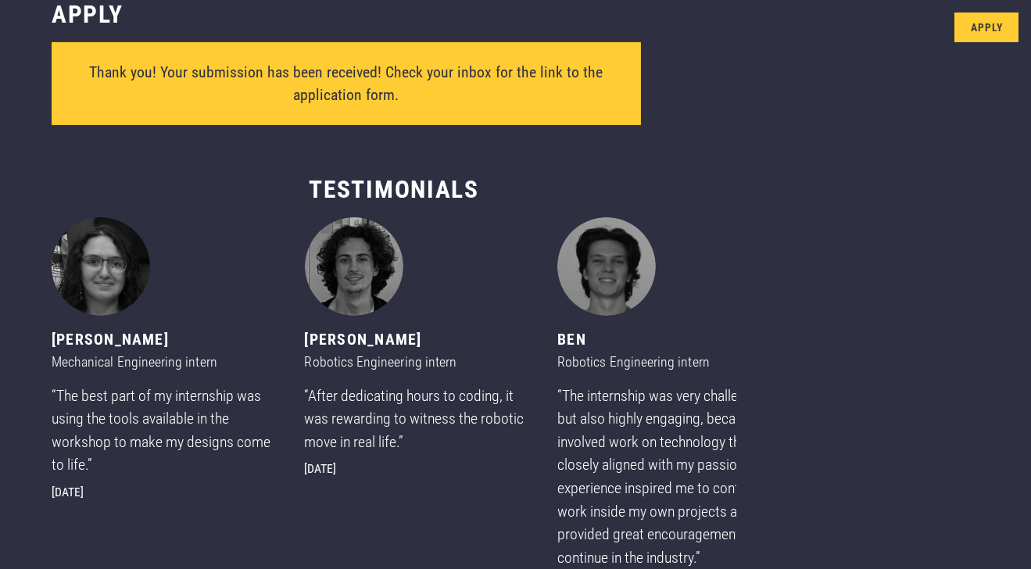 The width and height of the screenshot is (1031, 569). I want to click on img: Ben - Robotics Engineering intern, so click(607, 267).